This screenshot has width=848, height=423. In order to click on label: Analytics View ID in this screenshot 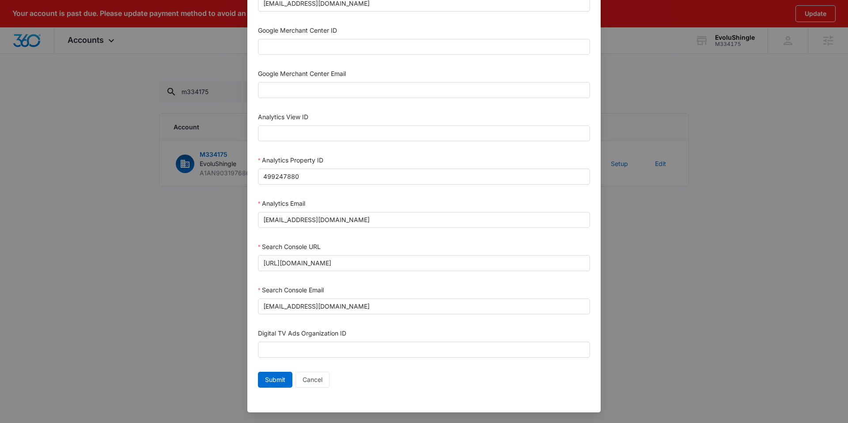, I will do `click(283, 117)`.